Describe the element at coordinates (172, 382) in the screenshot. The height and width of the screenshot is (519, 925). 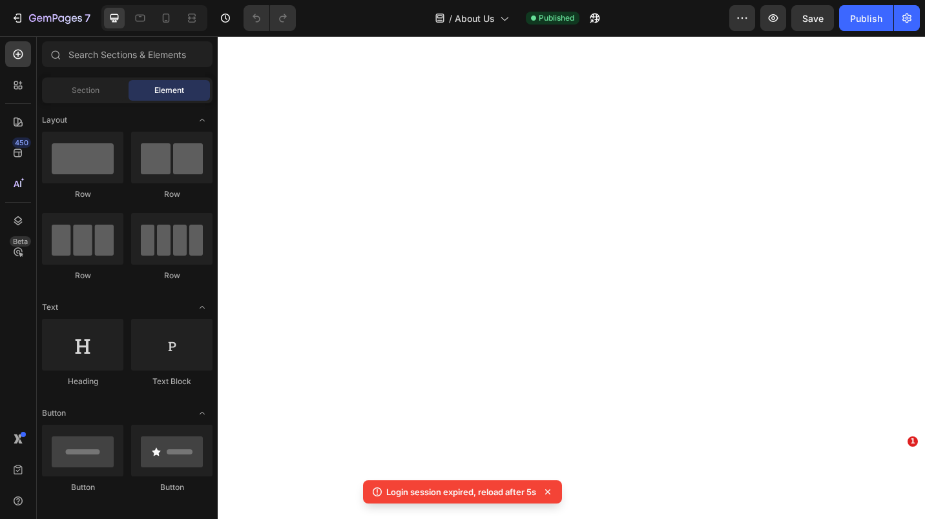
I see `div: Text Block` at that location.